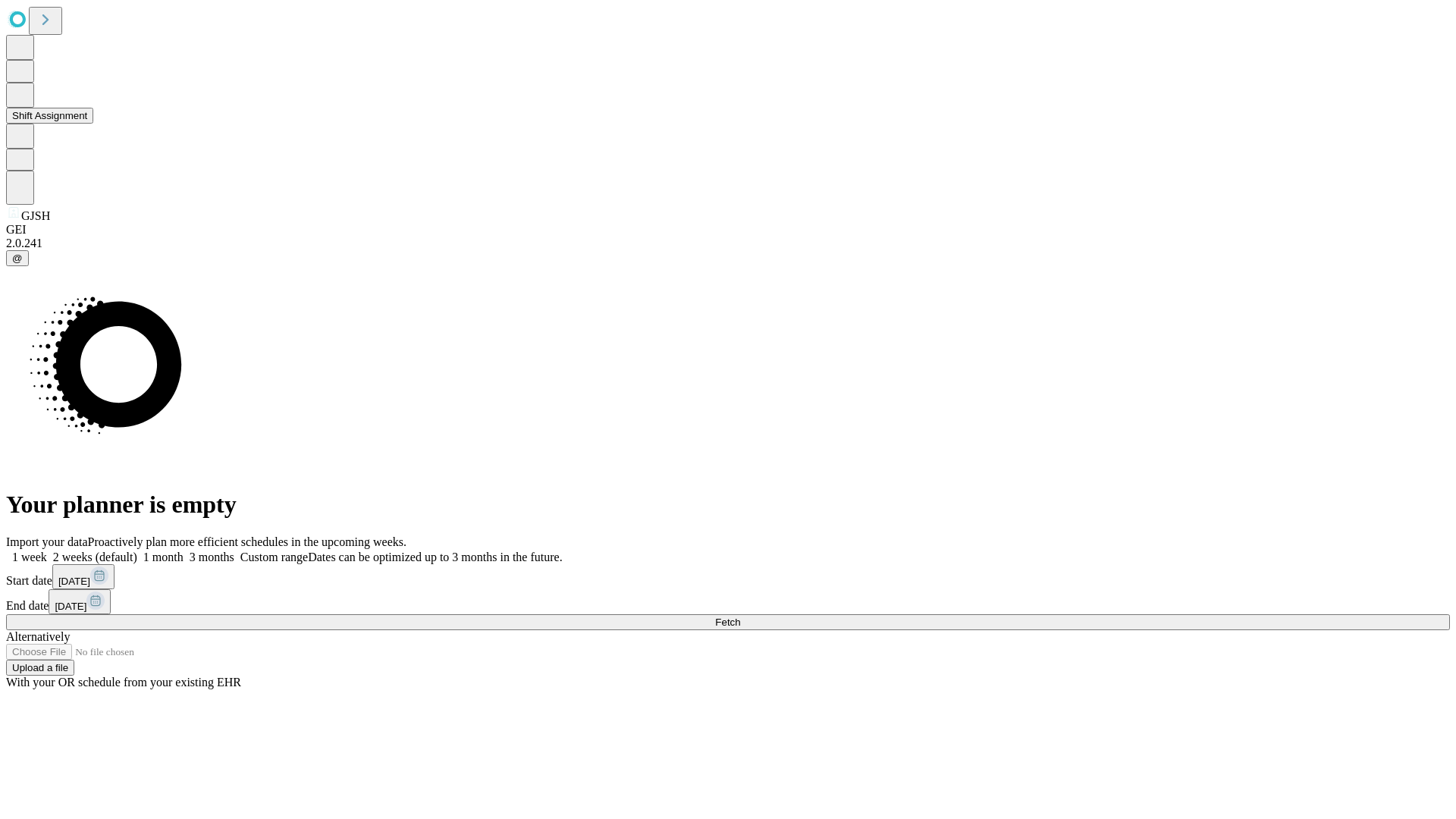  I want to click on span: Fetch, so click(728, 622).